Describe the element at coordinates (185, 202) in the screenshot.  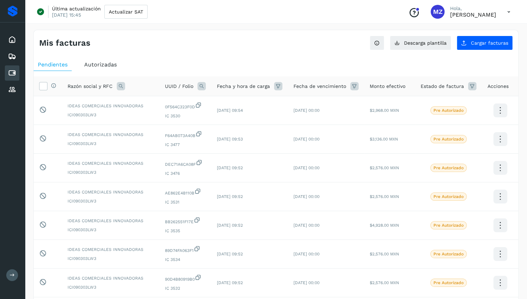
I see `span: IC 3531` at that location.